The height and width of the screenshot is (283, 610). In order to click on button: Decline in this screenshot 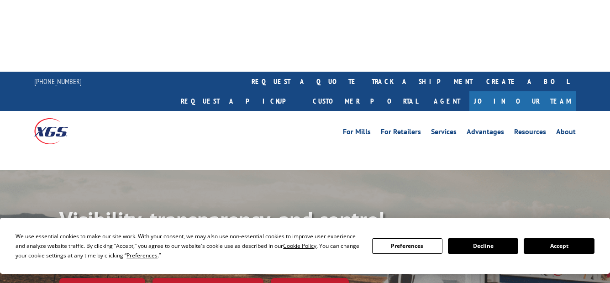, I will do `click(483, 246)`.